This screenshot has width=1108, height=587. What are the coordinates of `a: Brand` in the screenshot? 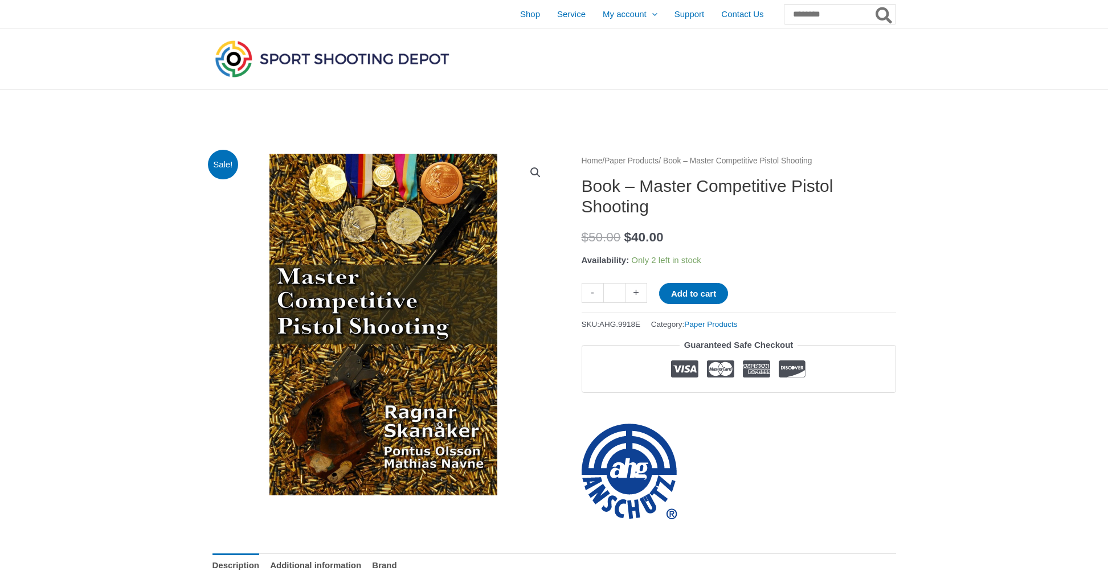 It's located at (384, 566).